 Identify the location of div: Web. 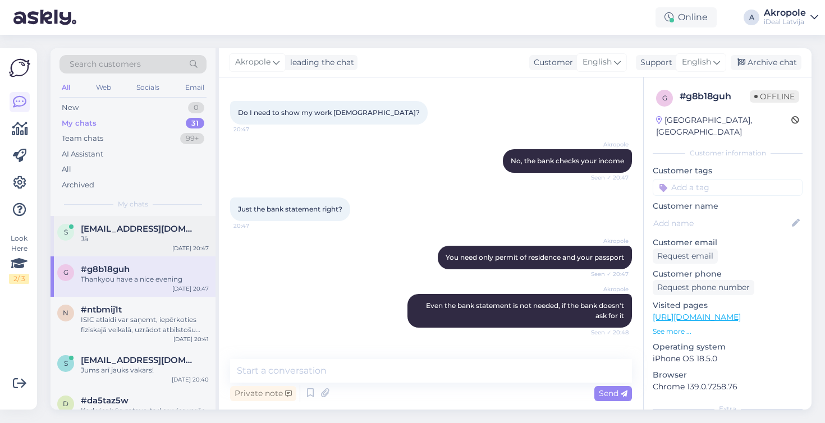
(103, 88).